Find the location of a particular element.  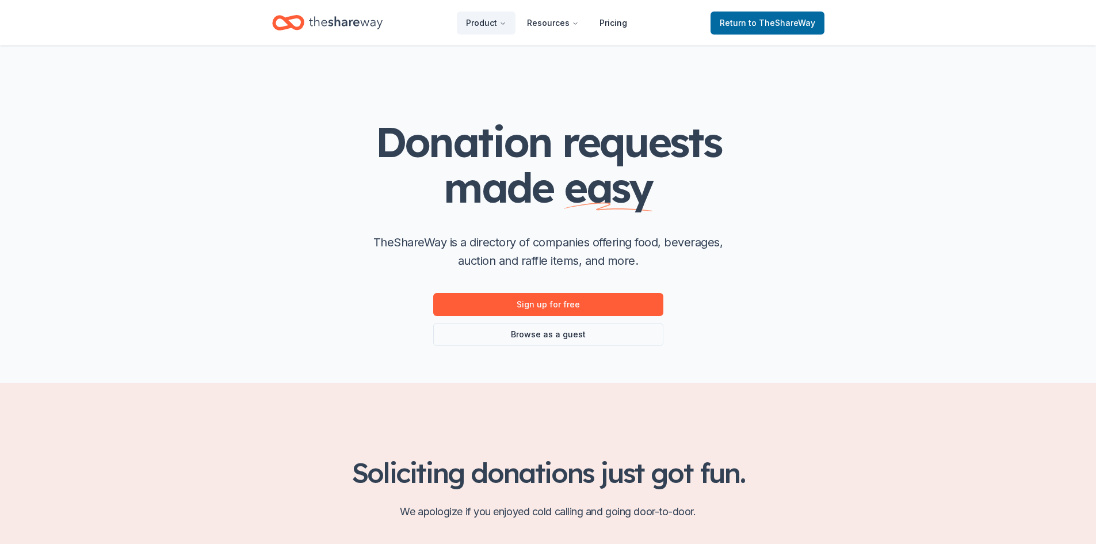

p: We apologize if you enjoyed cold calling and going door-to-door. is located at coordinates (548, 512).